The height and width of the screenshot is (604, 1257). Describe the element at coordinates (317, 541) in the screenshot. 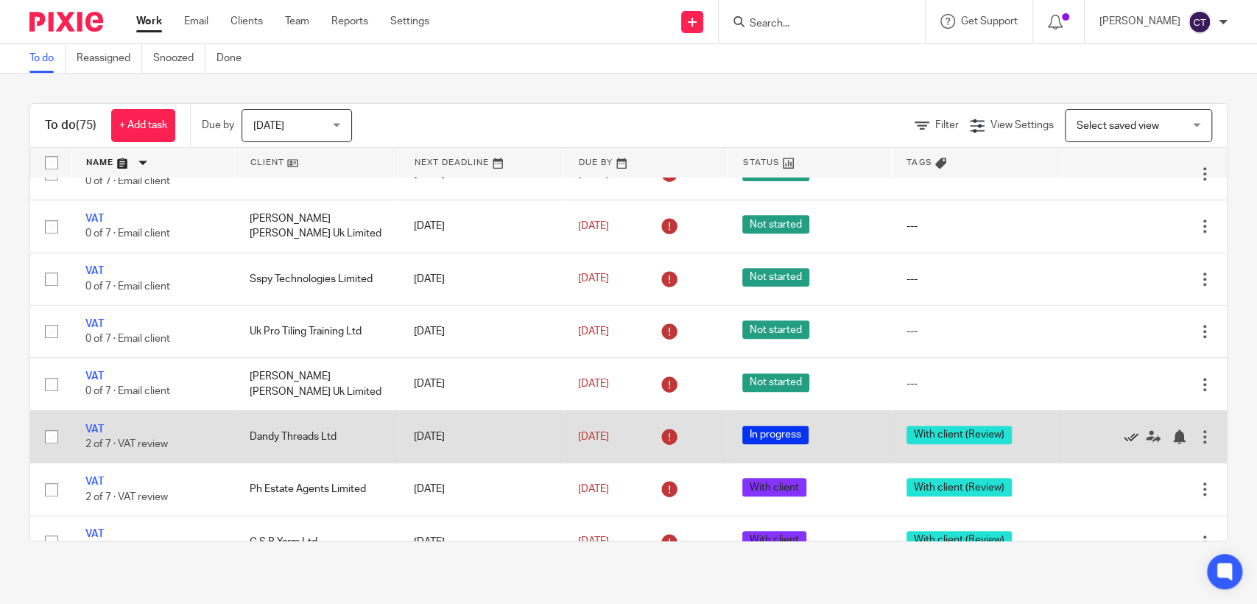

I see `td: C S B Yarm Ltd` at that location.